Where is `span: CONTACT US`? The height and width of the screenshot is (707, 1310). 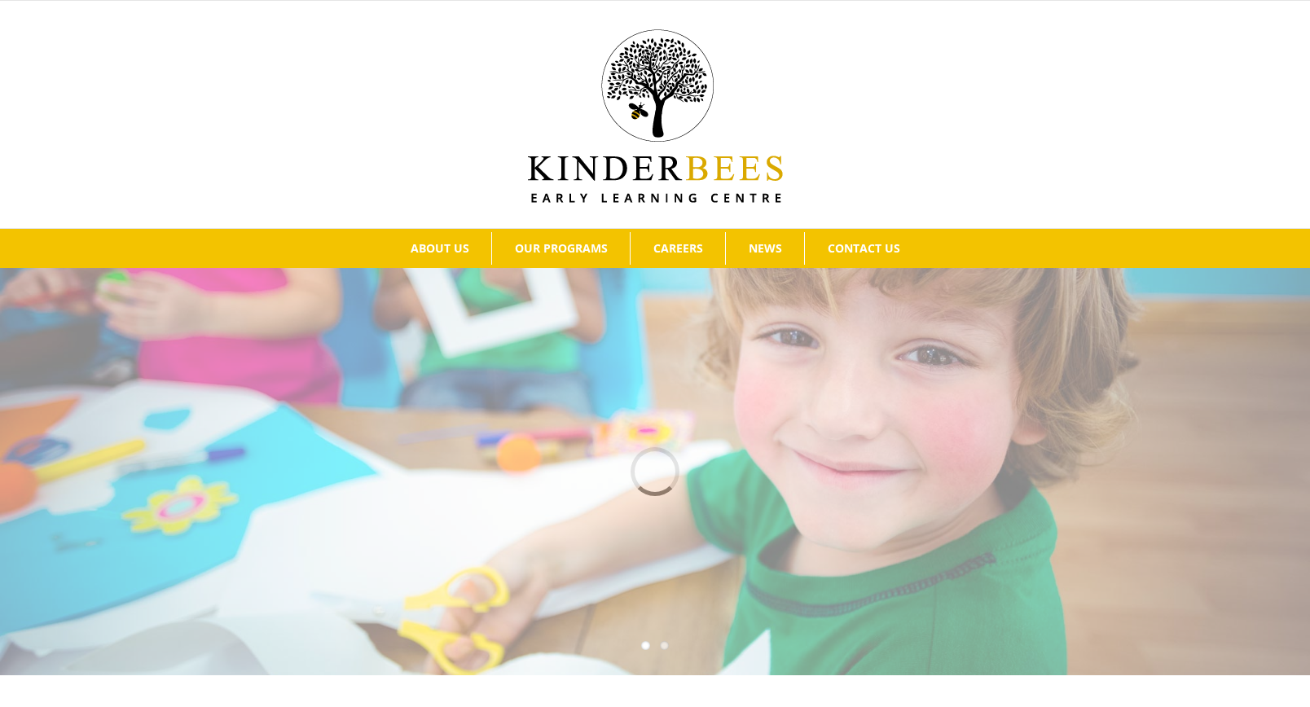
span: CONTACT US is located at coordinates (864, 249).